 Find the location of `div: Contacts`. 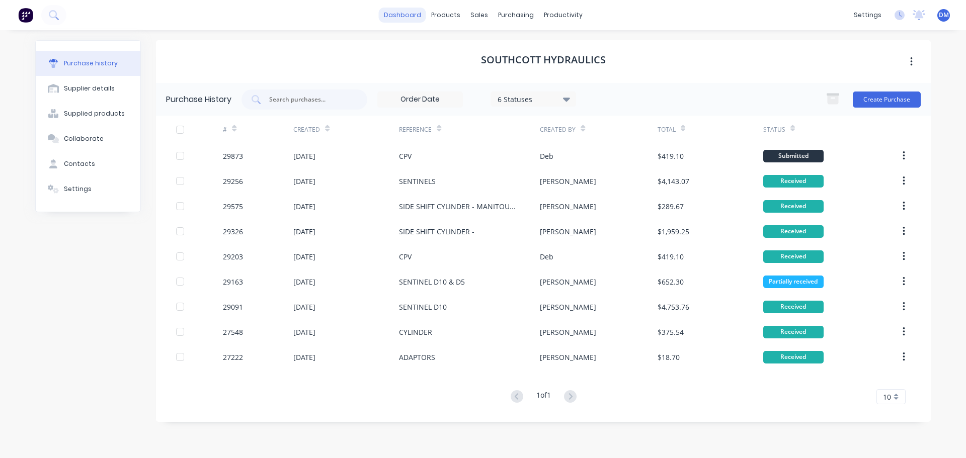

div: Contacts is located at coordinates (80, 164).